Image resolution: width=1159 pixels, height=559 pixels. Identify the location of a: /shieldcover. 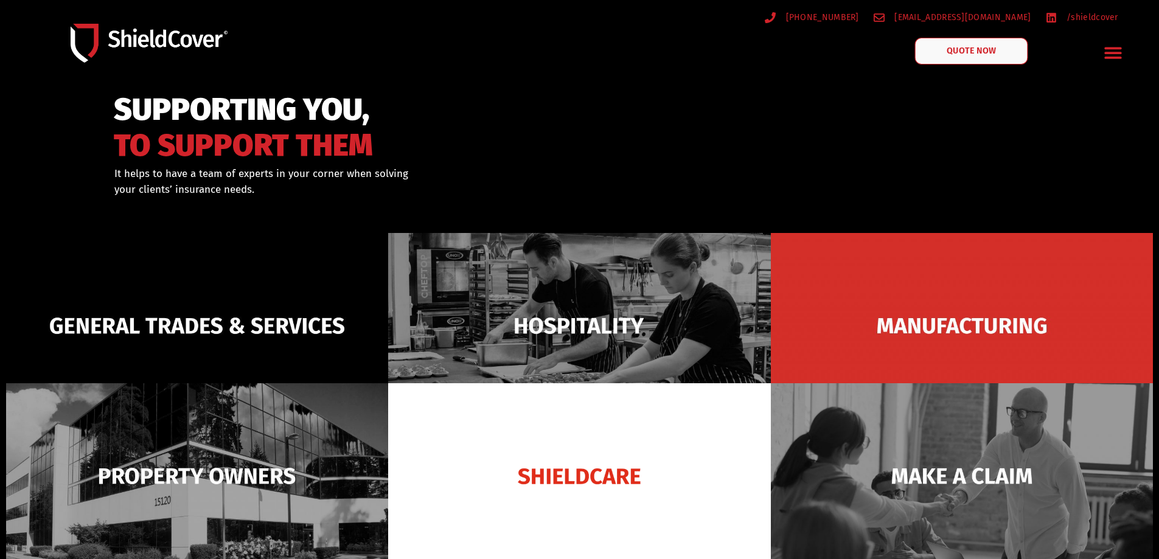
(1082, 17).